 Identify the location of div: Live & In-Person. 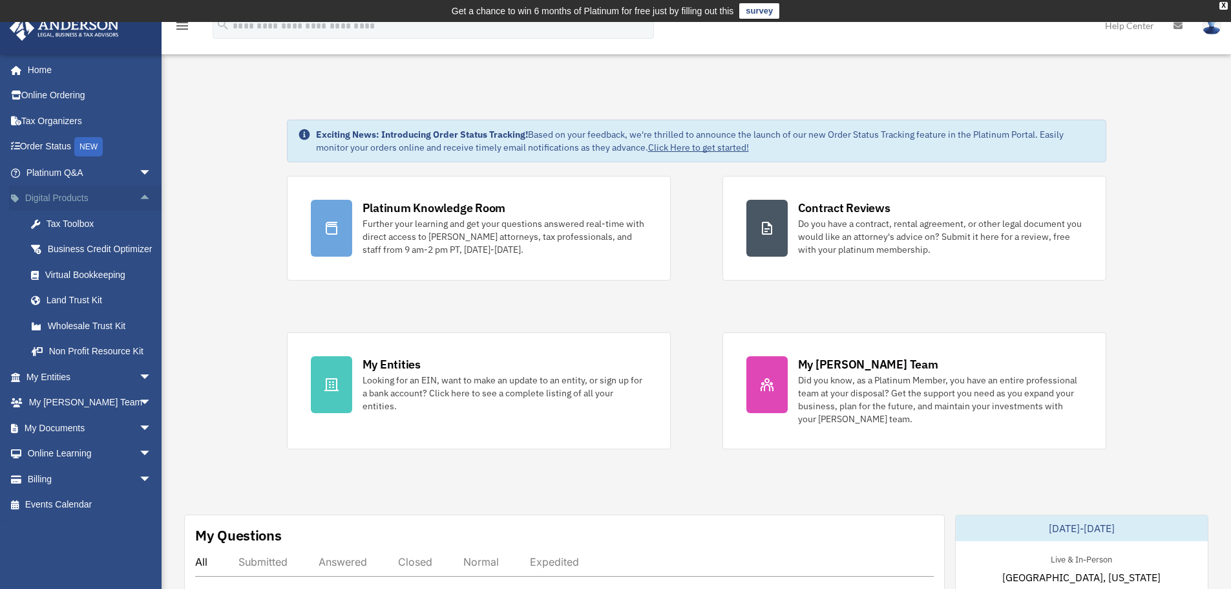
(1081, 558).